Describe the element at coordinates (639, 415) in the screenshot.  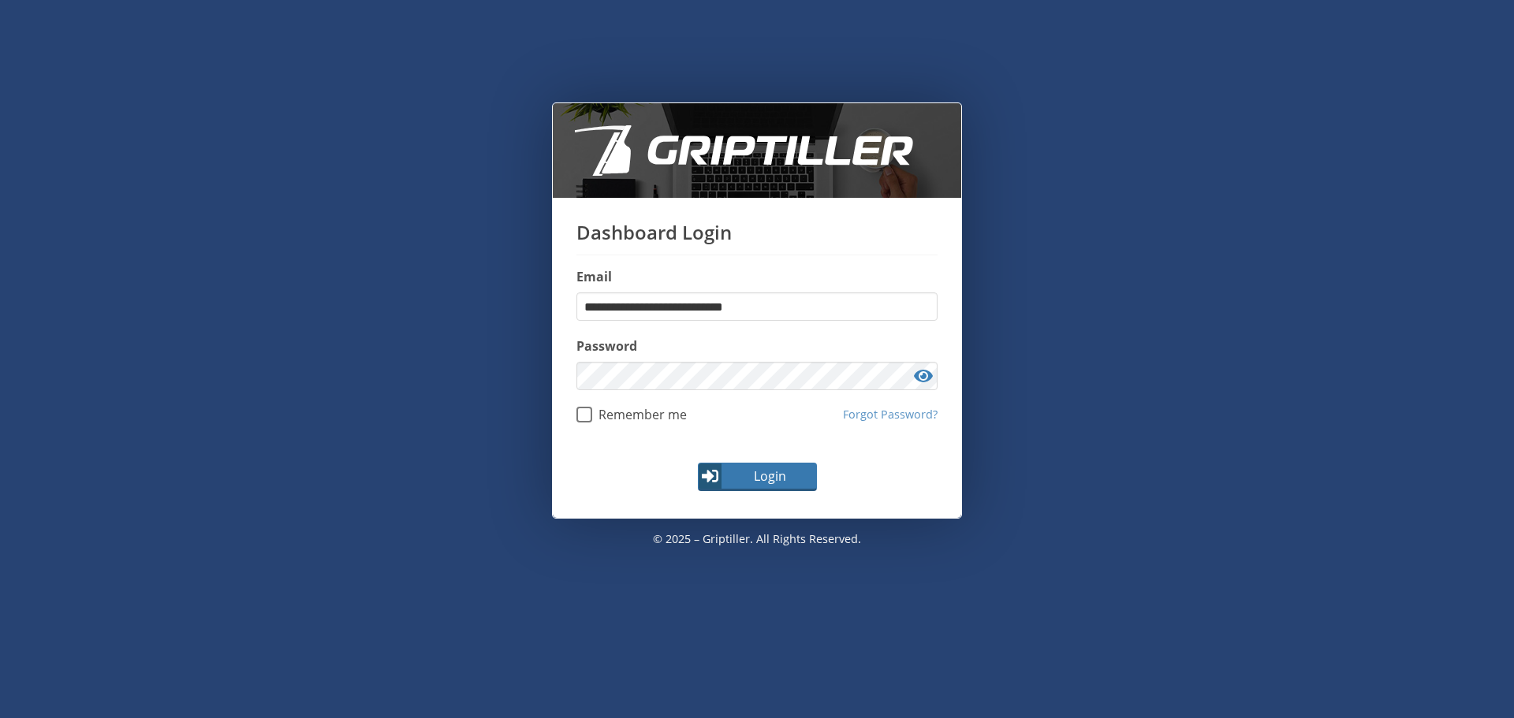
I see `span: Remember me` at that location.